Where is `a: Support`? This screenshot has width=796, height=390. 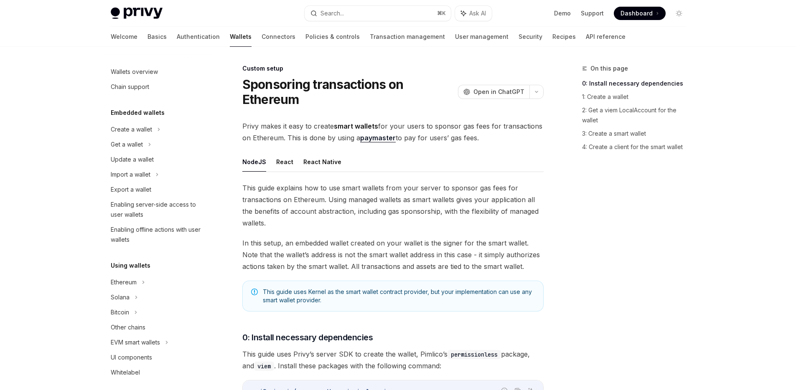 a: Support is located at coordinates (592, 13).